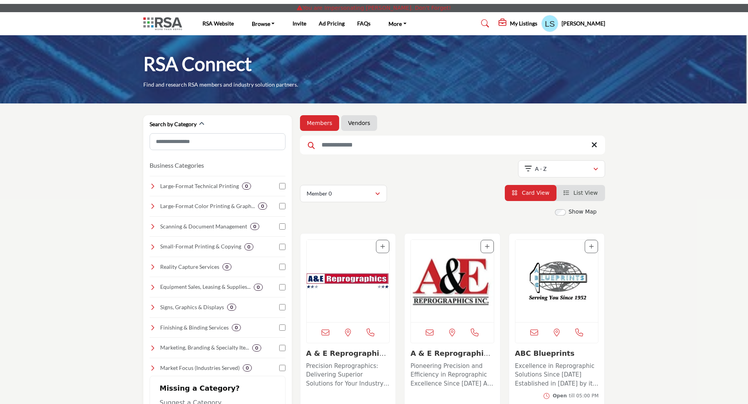 This screenshot has height=404, width=748. I want to click on h3: Business Categories, so click(177, 165).